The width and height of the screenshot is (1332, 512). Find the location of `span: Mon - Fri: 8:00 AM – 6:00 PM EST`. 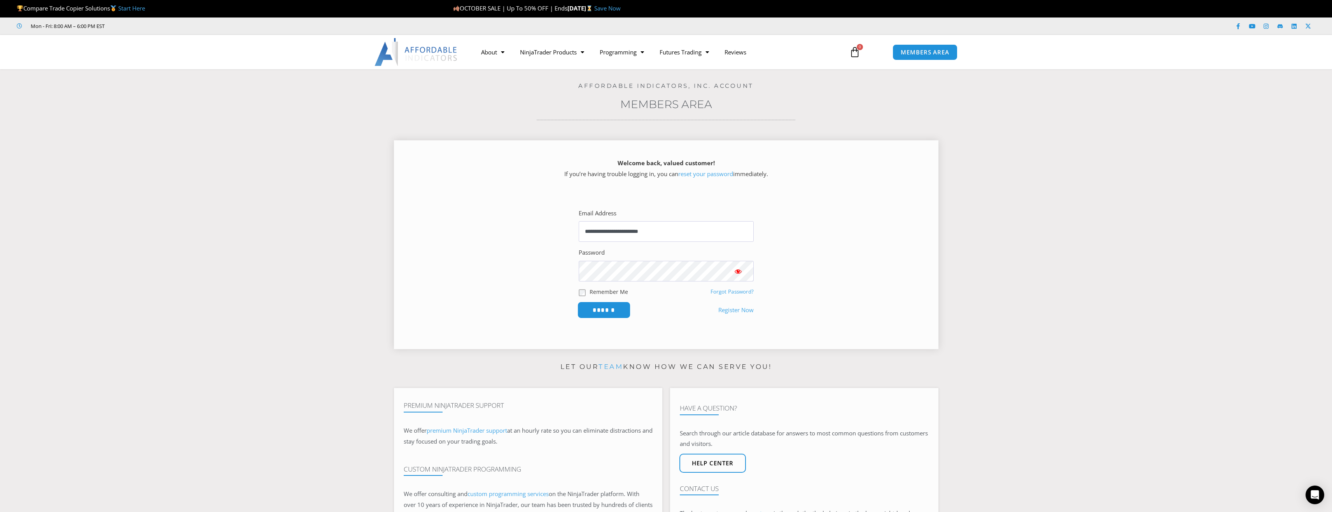

span: Mon - Fri: 8:00 AM – 6:00 PM EST is located at coordinates (67, 26).